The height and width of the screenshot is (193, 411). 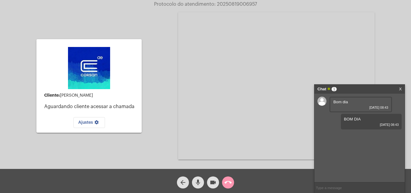 What do you see at coordinates (198, 182) in the screenshot?
I see `mat-icon: mic` at bounding box center [198, 182].